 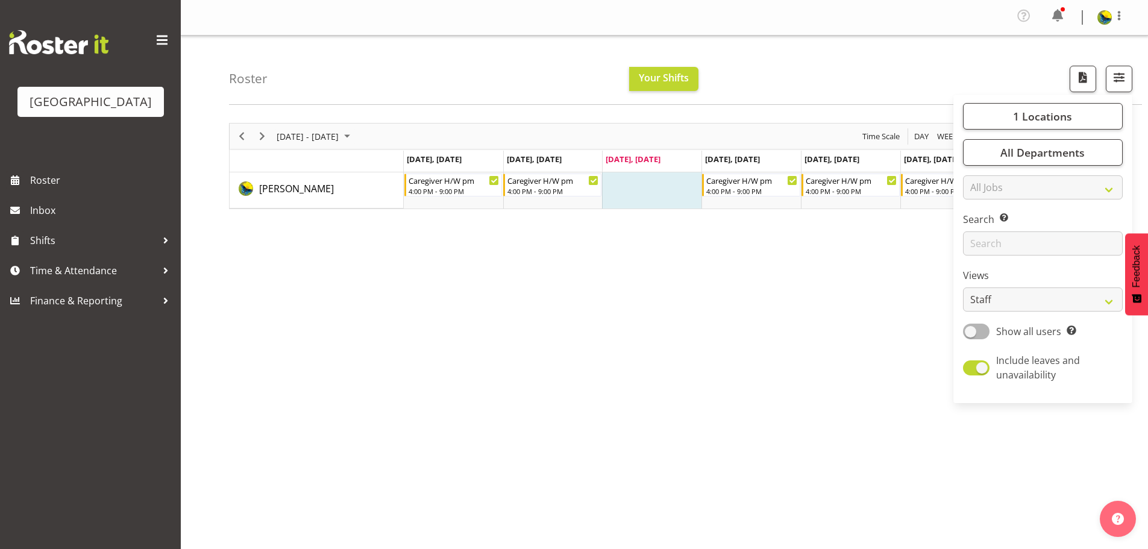 What do you see at coordinates (1043, 275) in the screenshot?
I see `label: Views` at bounding box center [1043, 275].